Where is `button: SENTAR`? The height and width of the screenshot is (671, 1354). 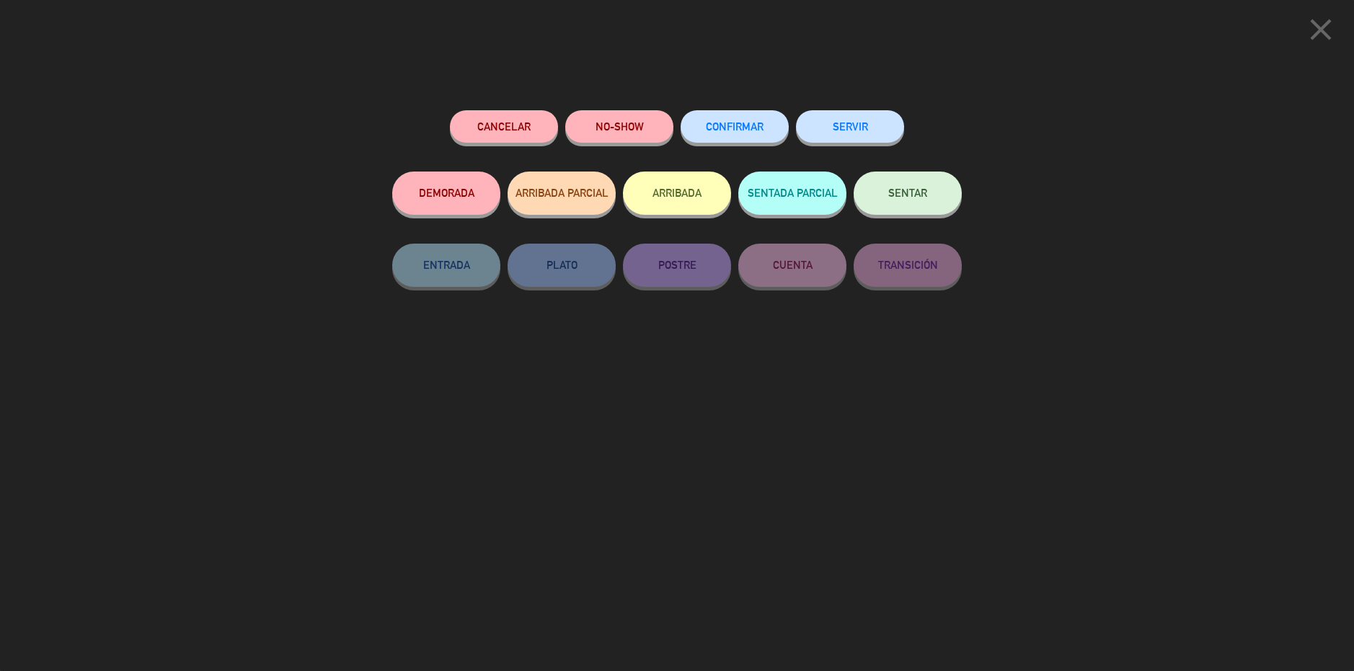
button: SENTAR is located at coordinates (907, 193).